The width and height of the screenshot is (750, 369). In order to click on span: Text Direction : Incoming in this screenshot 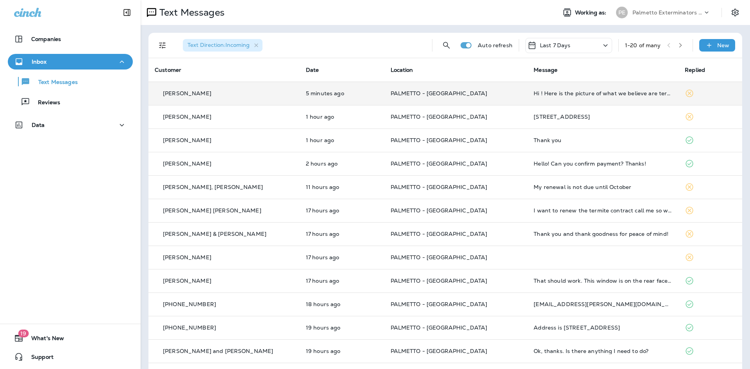, I will do `click(218, 45)`.